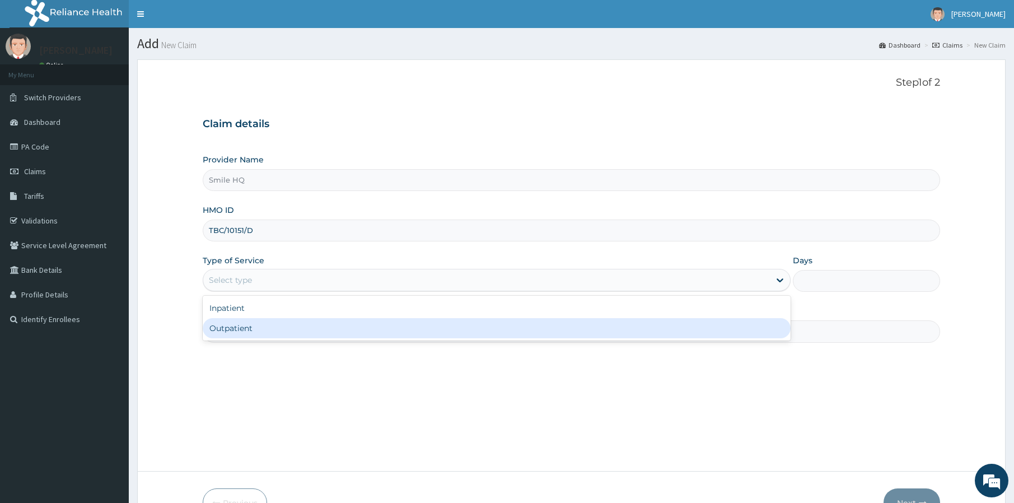 This screenshot has width=1014, height=503. What do you see at coordinates (900, 45) in the screenshot?
I see `a: Dashboard` at bounding box center [900, 45].